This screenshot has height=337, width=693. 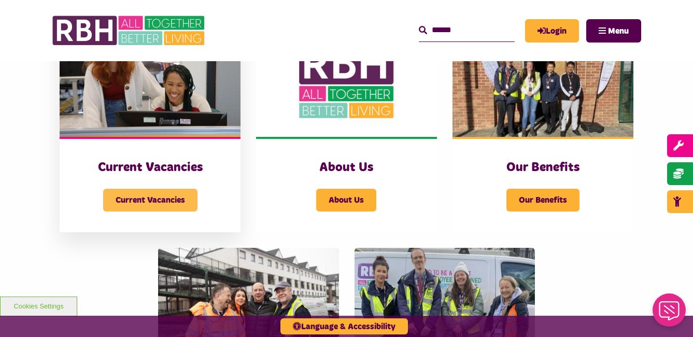 What do you see at coordinates (614, 31) in the screenshot?
I see `button: Navigation` at bounding box center [614, 31].